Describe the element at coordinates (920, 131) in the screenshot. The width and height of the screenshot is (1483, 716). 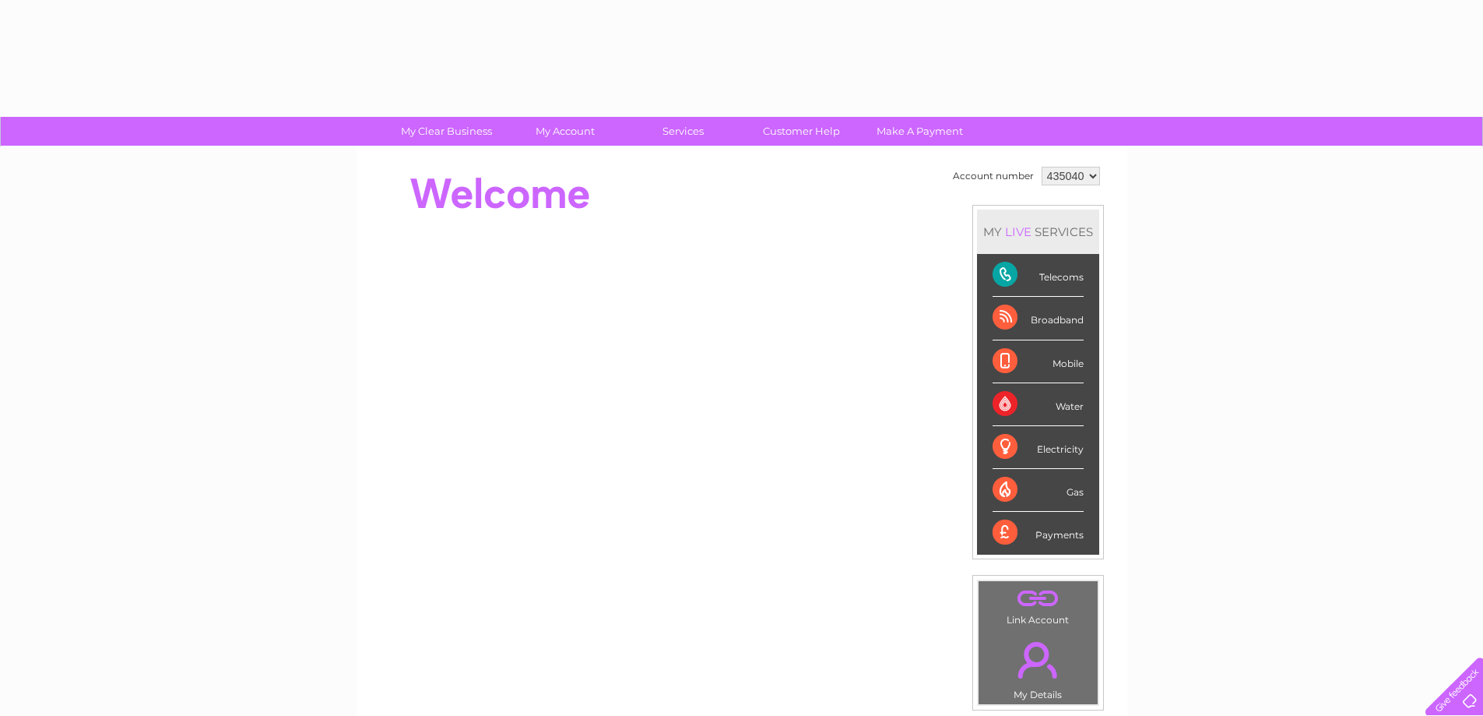
I see `a: Make A Payment` at that location.